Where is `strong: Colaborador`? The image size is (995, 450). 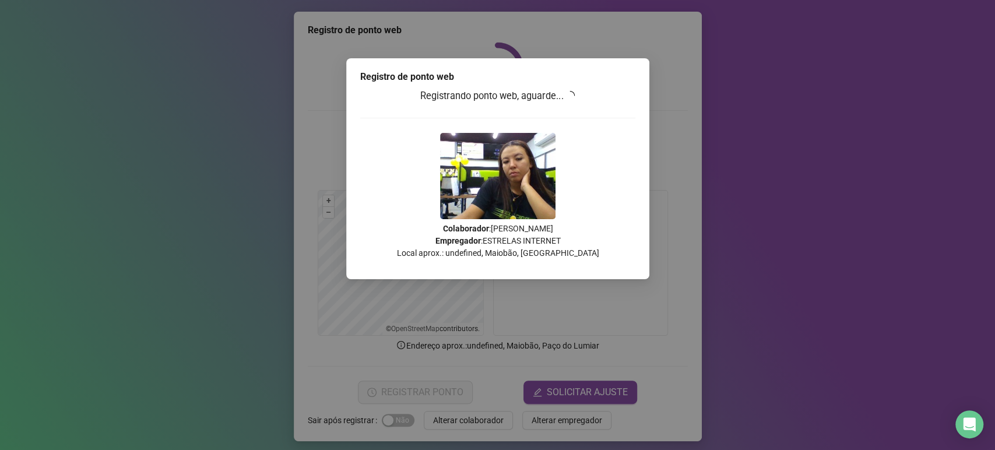
strong: Colaborador is located at coordinates (465, 229).